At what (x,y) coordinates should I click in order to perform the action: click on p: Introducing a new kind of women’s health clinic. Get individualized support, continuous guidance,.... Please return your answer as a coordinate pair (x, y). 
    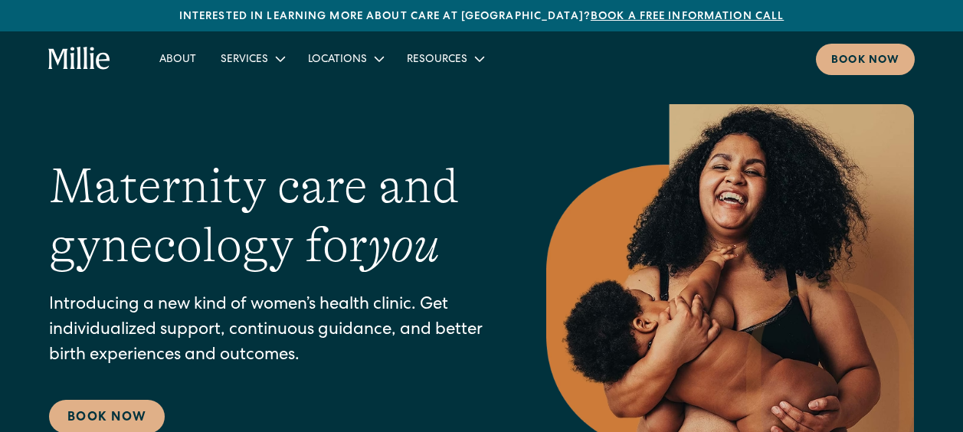
    Looking at the image, I should click on (266, 331).